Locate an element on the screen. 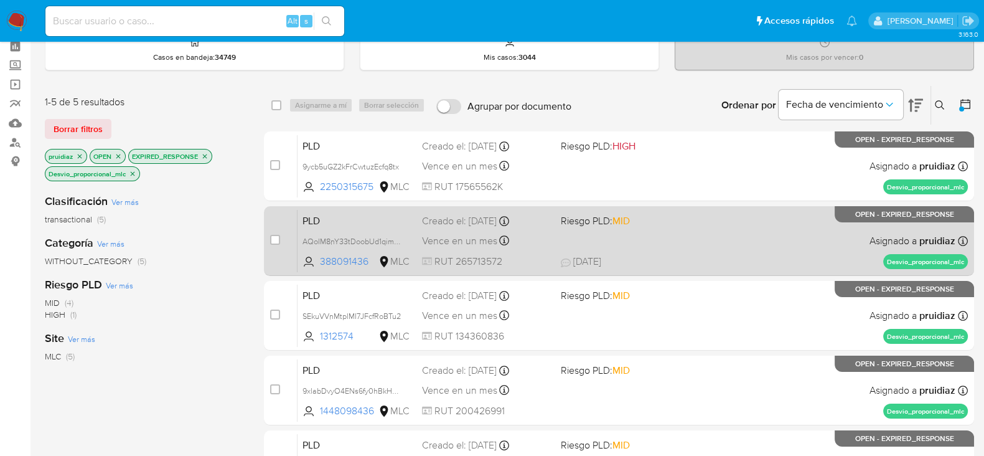 The width and height of the screenshot is (984, 456). input: Buscar usuario o caso... is located at coordinates (195, 21).